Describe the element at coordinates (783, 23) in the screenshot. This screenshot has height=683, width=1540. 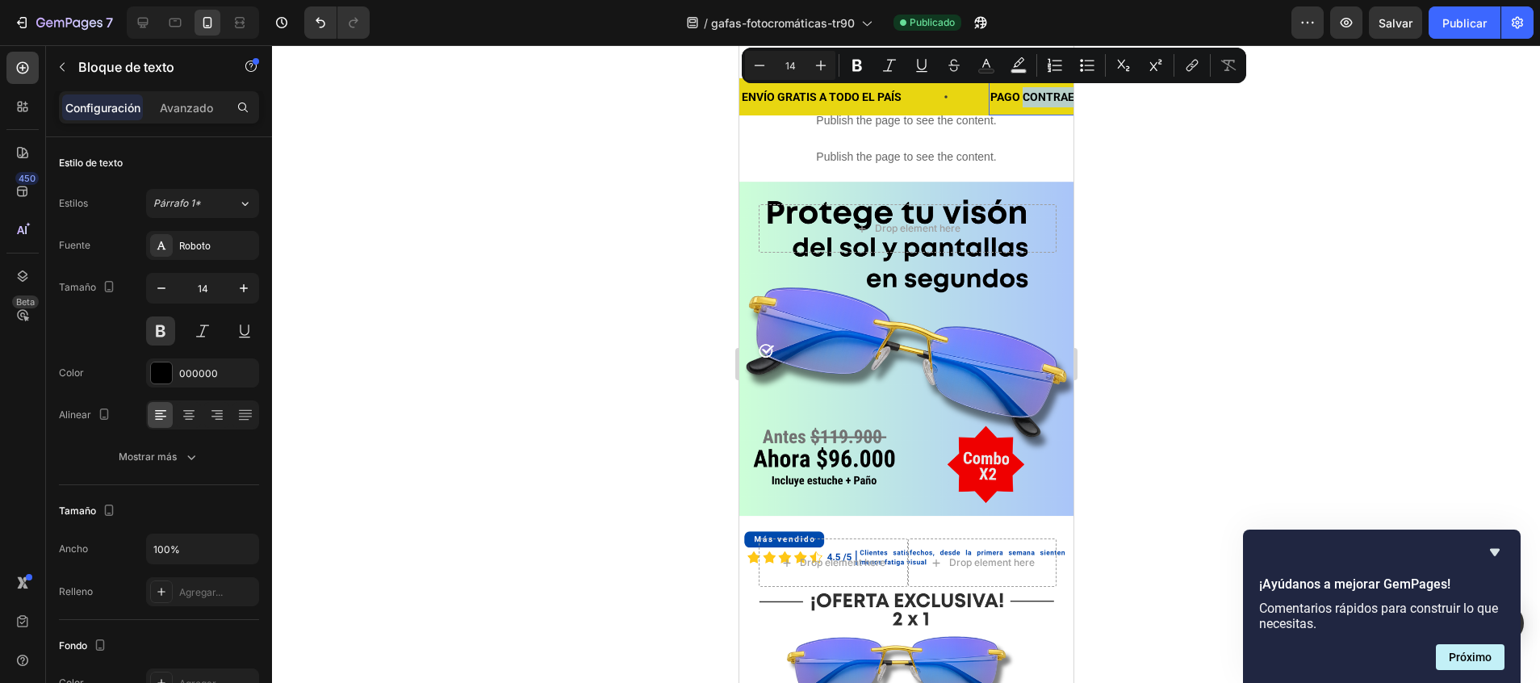
I see `span: gafas-fotocromáticas-tr90` at that location.